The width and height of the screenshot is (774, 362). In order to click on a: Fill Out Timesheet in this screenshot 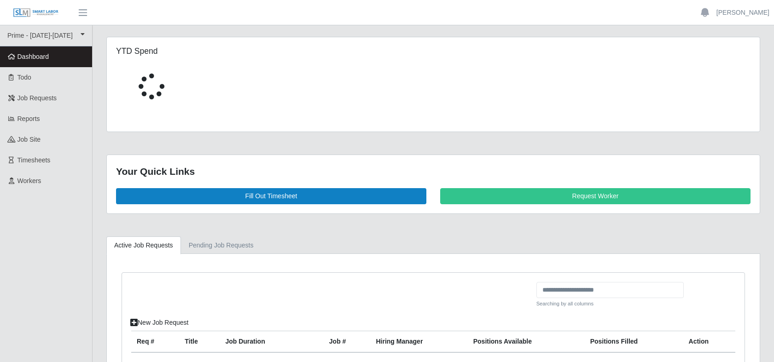, I will do `click(271, 196)`.